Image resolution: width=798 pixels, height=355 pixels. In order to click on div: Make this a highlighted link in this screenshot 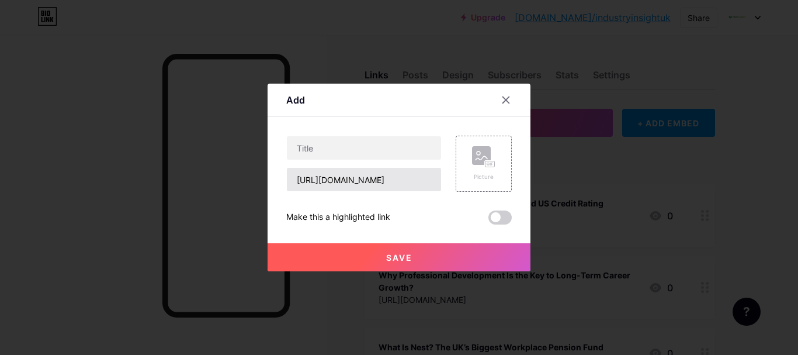, I will do `click(338, 217)`.